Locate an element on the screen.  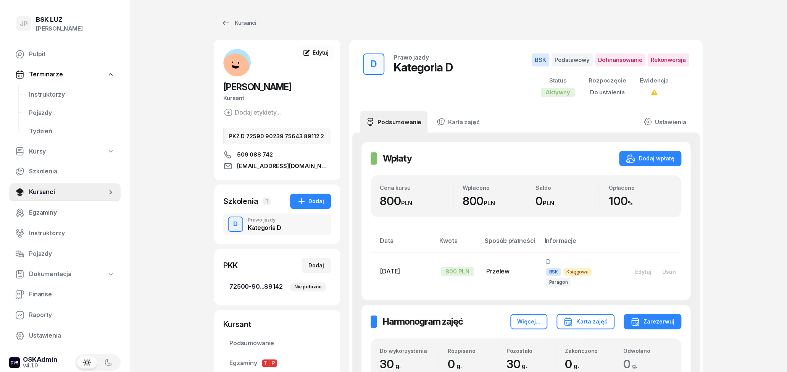
button: D is located at coordinates (374, 64).